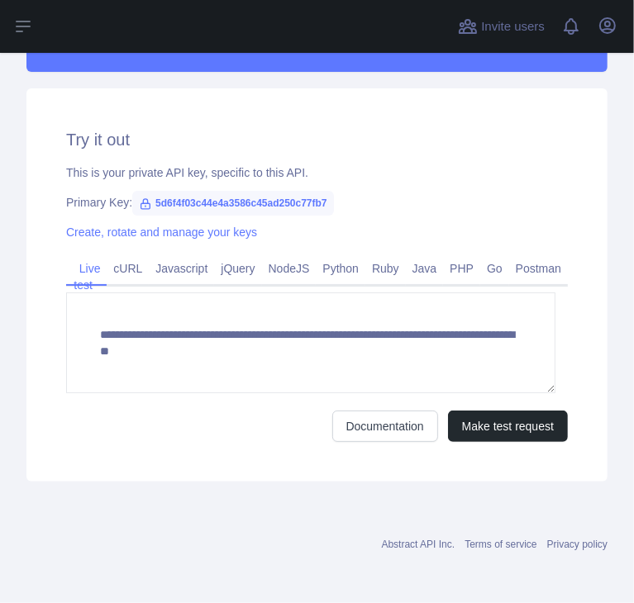 This screenshot has width=634, height=603. Describe the element at coordinates (233, 203) in the screenshot. I see `span: 5d6f4f03c44e4a3586c45ad250c77fb7` at that location.